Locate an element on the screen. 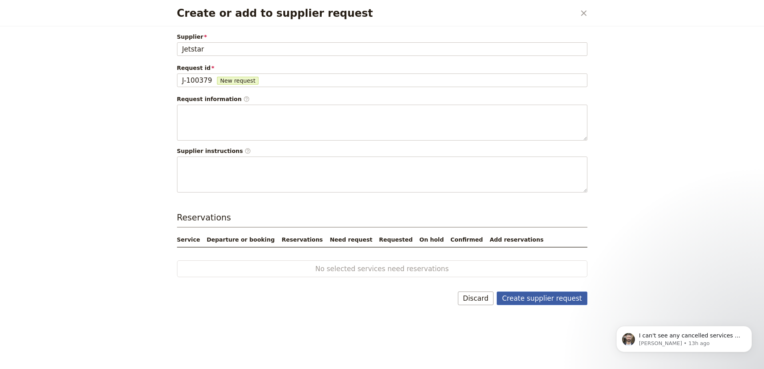  label: Supplier instructions is located at coordinates (214, 151).